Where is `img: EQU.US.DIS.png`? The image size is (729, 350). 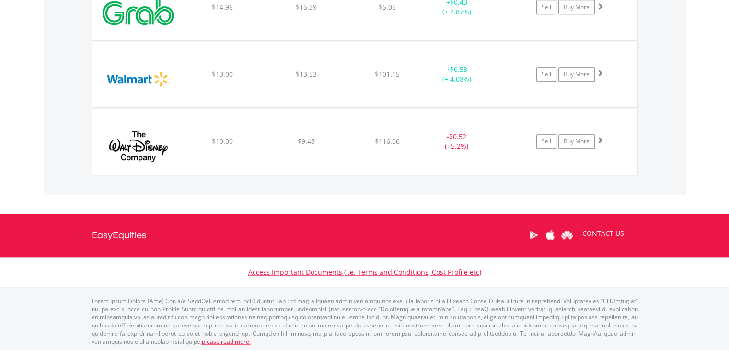 img: EQU.US.DIS.png is located at coordinates (138, 146).